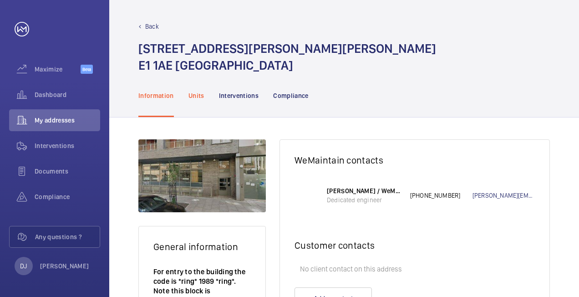 This screenshot has width=579, height=297. Describe the element at coordinates (239, 96) in the screenshot. I see `p: Interventions` at that location.